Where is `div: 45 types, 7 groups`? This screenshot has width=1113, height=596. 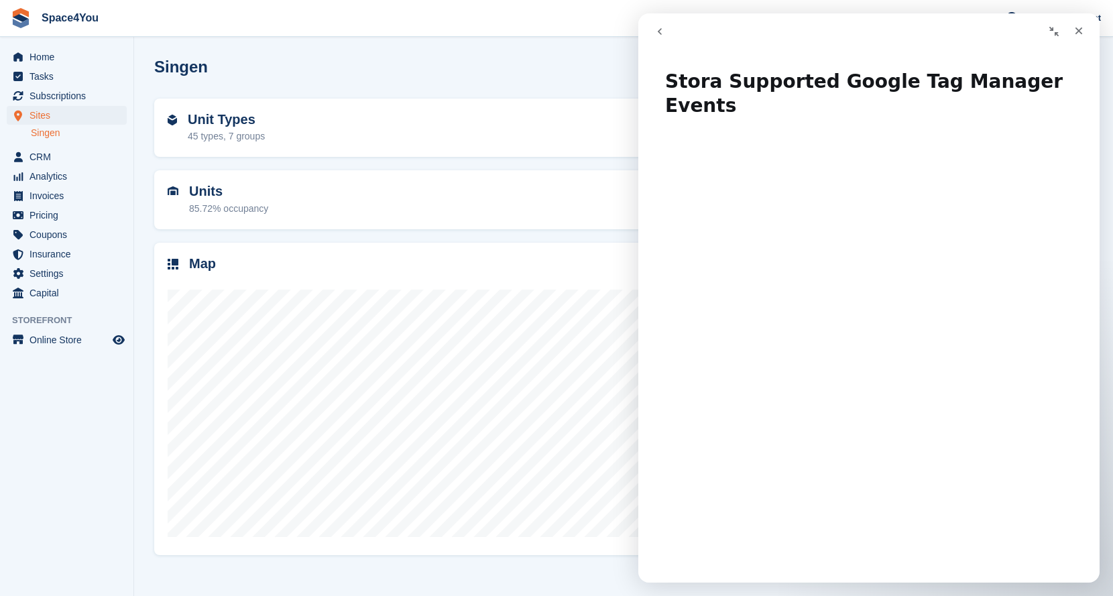
div: 45 types, 7 groups is located at coordinates (226, 136).